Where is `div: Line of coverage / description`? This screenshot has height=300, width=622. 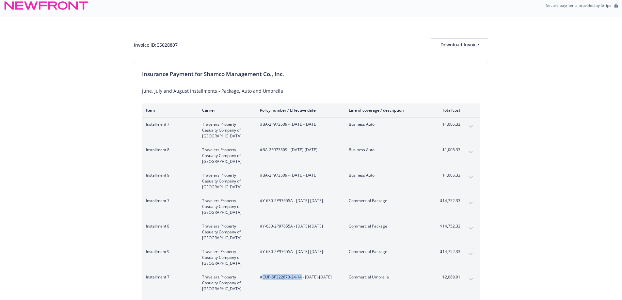
div: Line of coverage / description is located at coordinates (387, 110).